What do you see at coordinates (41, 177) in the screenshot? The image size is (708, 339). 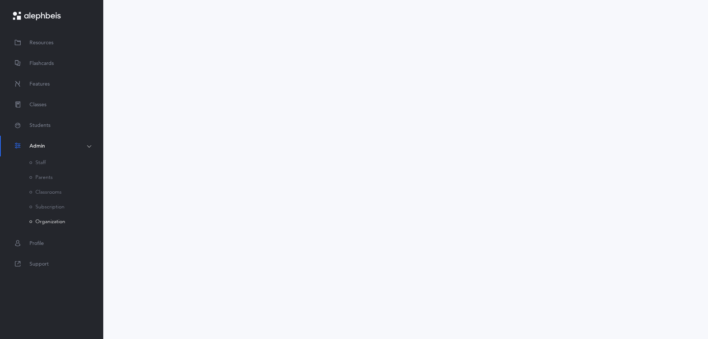 I see `a: Parents` at bounding box center [41, 177].